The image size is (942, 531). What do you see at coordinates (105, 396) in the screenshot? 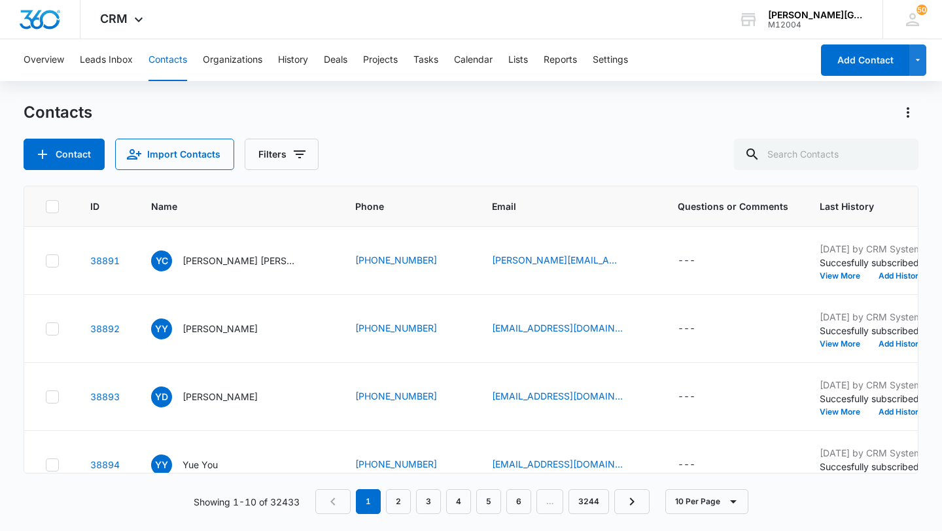
I see `a: Navigate to contact details page for Yiye Dang` at bounding box center [105, 396].